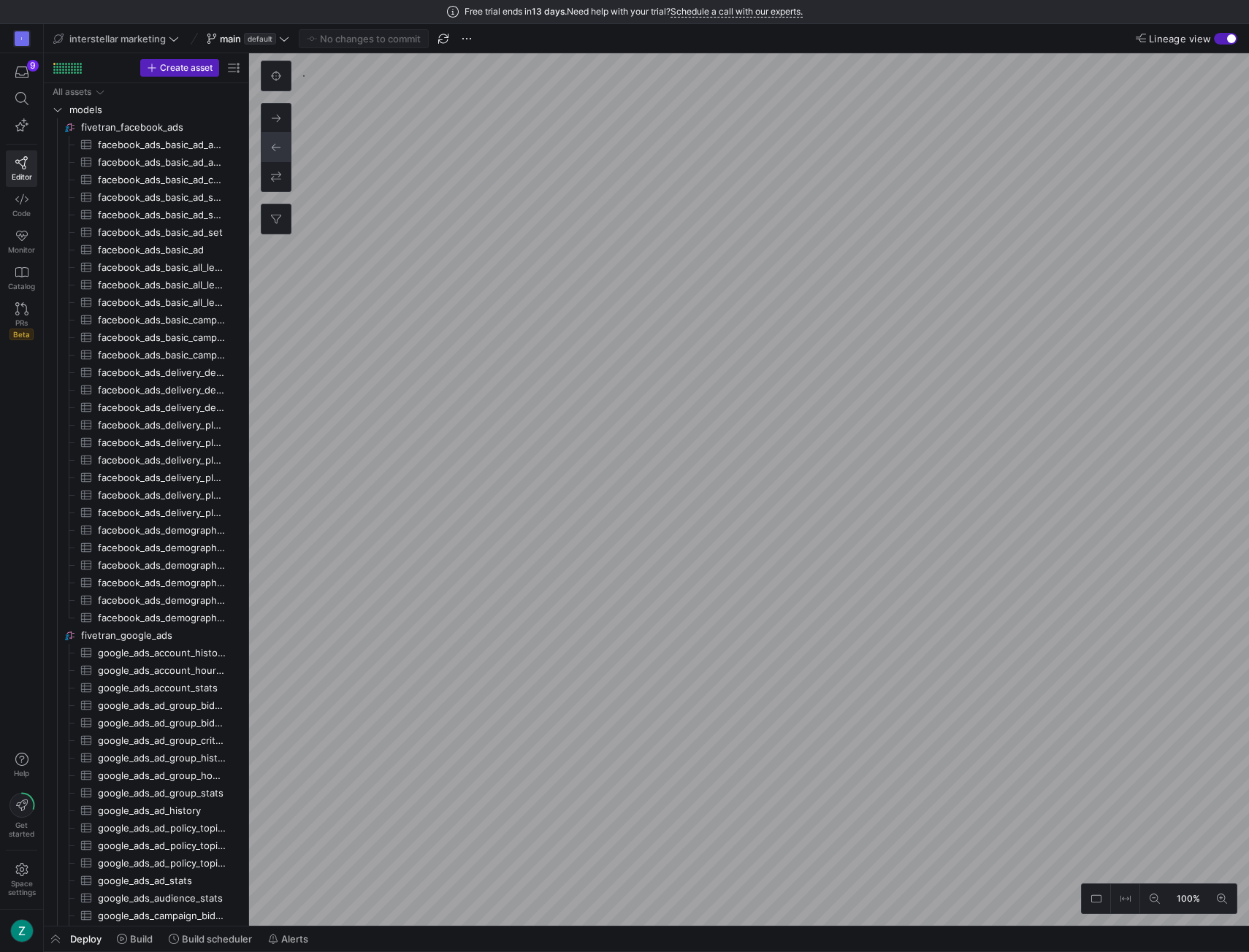 Image resolution: width=1249 pixels, height=952 pixels. Describe the element at coordinates (161, 740) in the screenshot. I see `span: google_ads_ad_group_criterion_history​​​​​​​​​` at that location.